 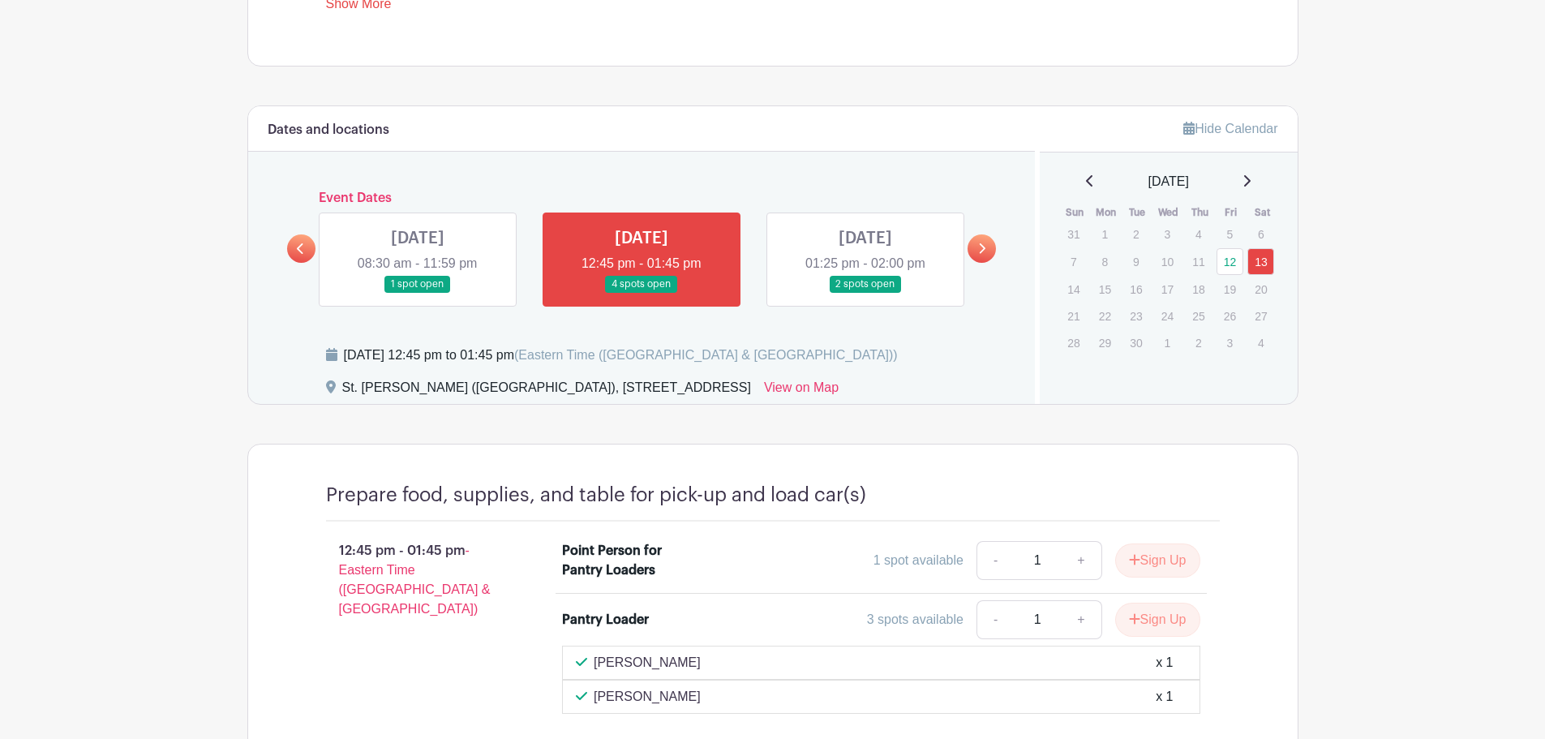 What do you see at coordinates (918, 561) in the screenshot?
I see `div: 1 spot available` at bounding box center [918, 561].